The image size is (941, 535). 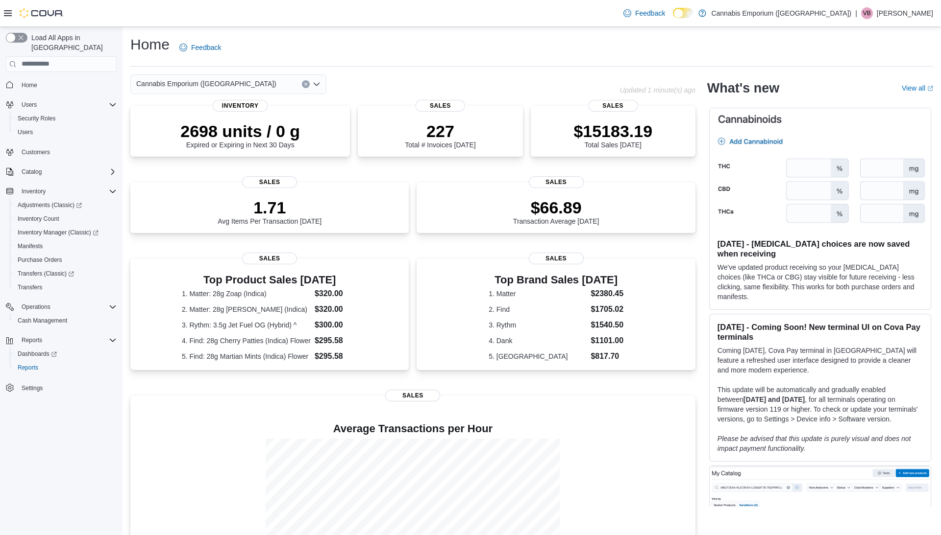 I want to click on span: Dark Mode, so click(x=673, y=18).